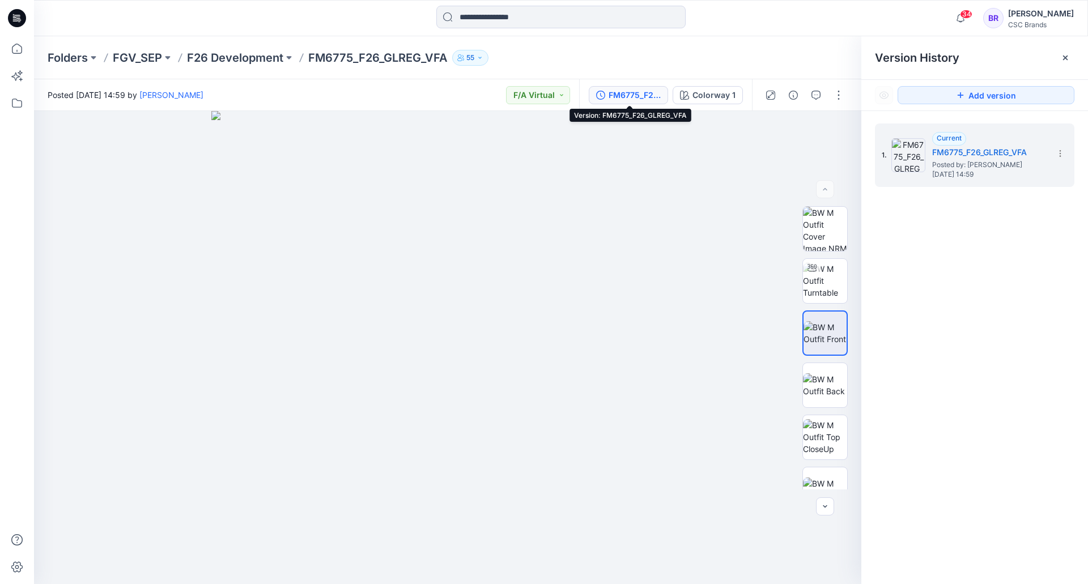 Image resolution: width=1088 pixels, height=584 pixels. I want to click on a: FGV_SEP, so click(137, 58).